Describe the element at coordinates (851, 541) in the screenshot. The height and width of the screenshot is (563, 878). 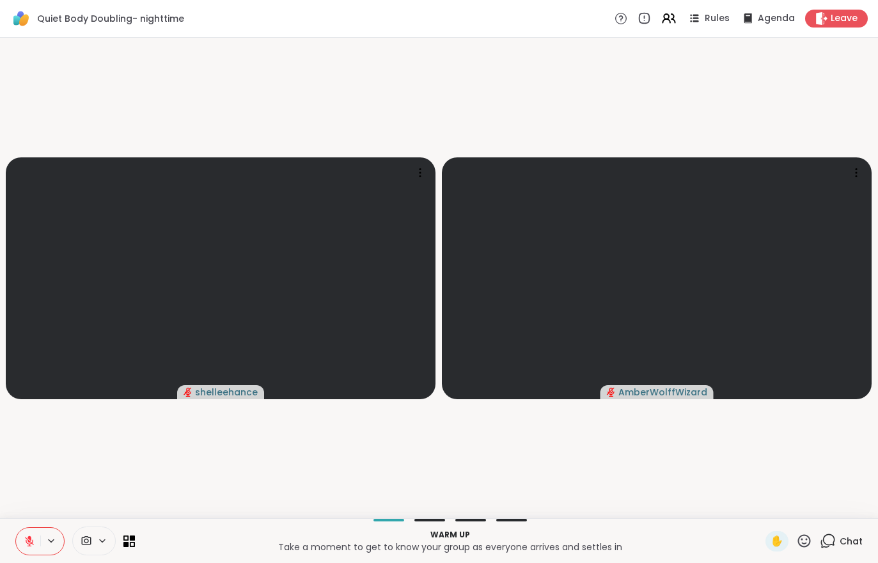
I see `span: Chat` at that location.